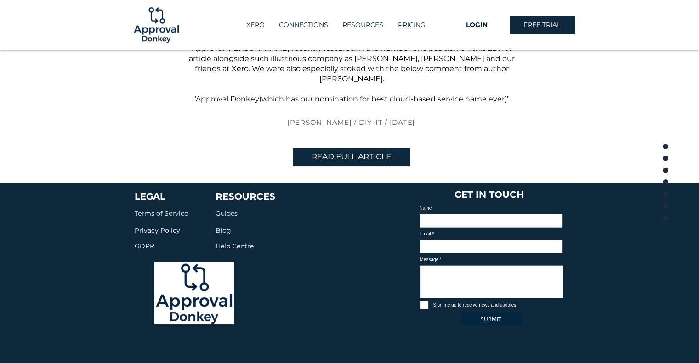 The image size is (699, 363). What do you see at coordinates (477, 25) in the screenshot?
I see `span: LOGIN` at bounding box center [477, 25].